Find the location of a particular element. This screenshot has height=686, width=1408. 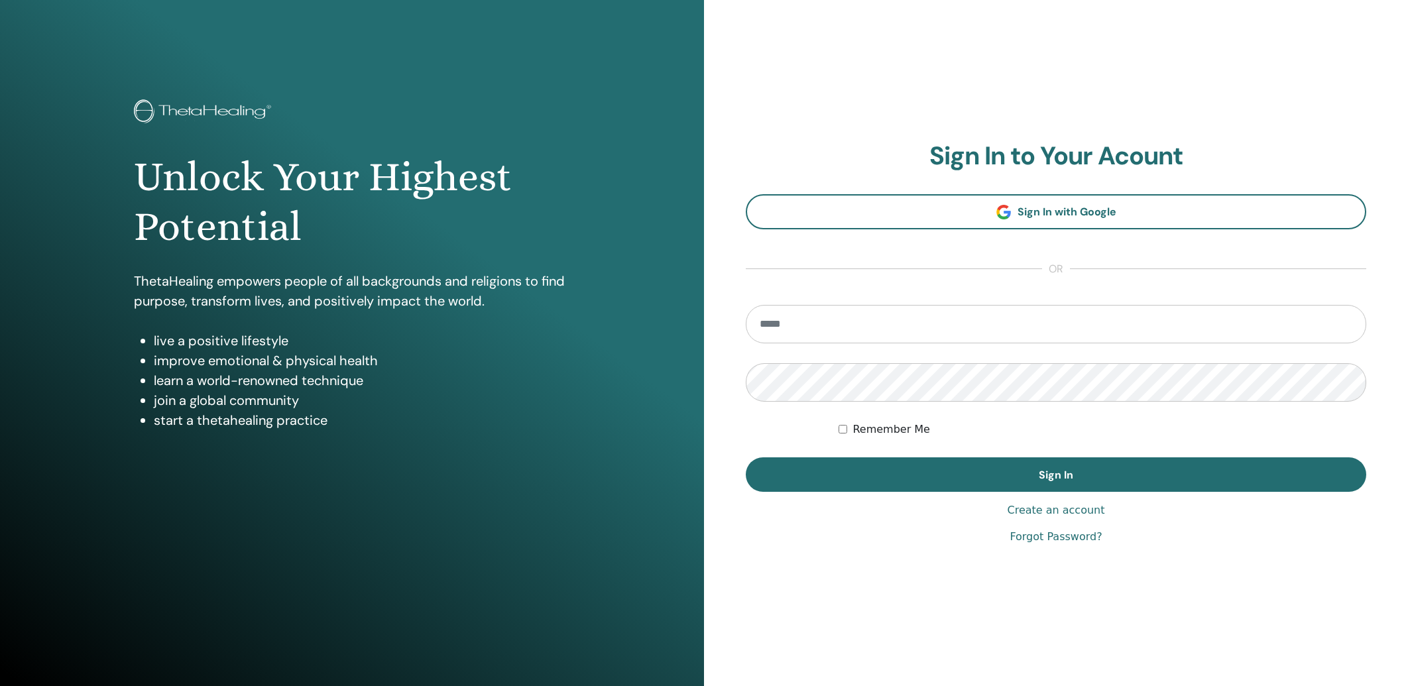

a: Create an account is located at coordinates (1055, 510).